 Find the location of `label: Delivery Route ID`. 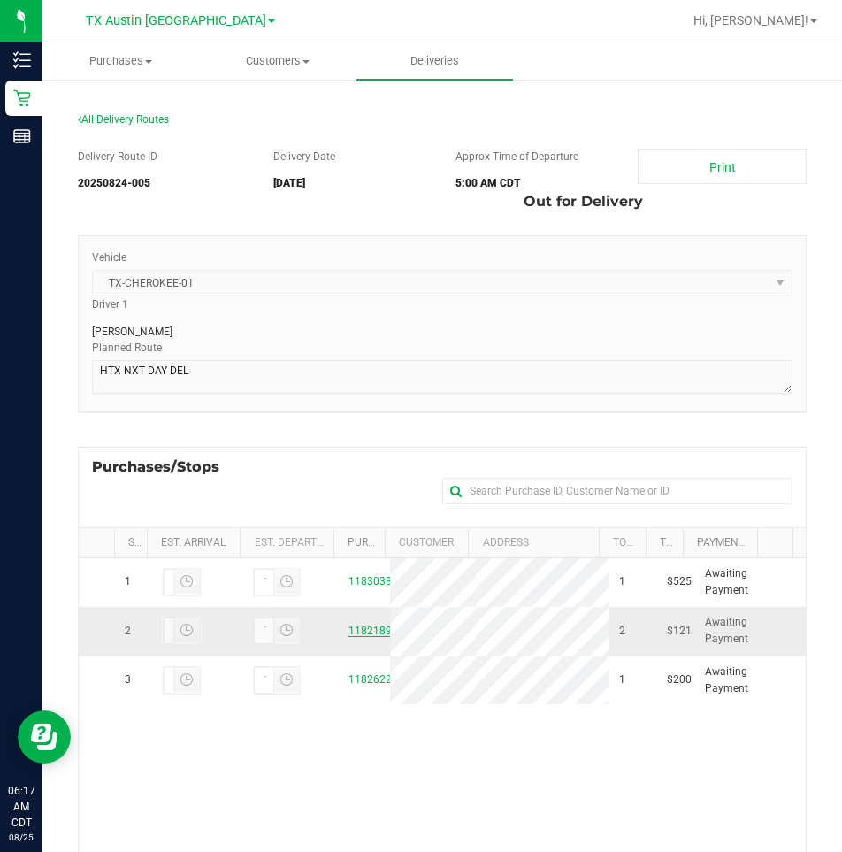

label: Delivery Route ID is located at coordinates (118, 157).